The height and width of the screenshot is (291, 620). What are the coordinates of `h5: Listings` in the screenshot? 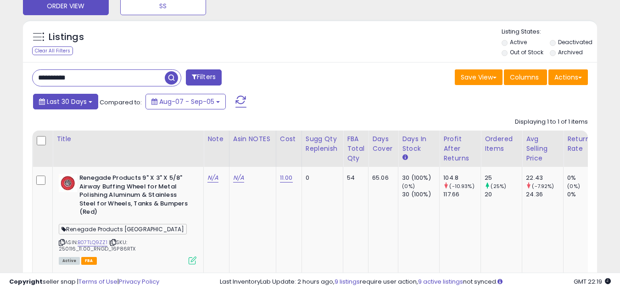 It's located at (66, 37).